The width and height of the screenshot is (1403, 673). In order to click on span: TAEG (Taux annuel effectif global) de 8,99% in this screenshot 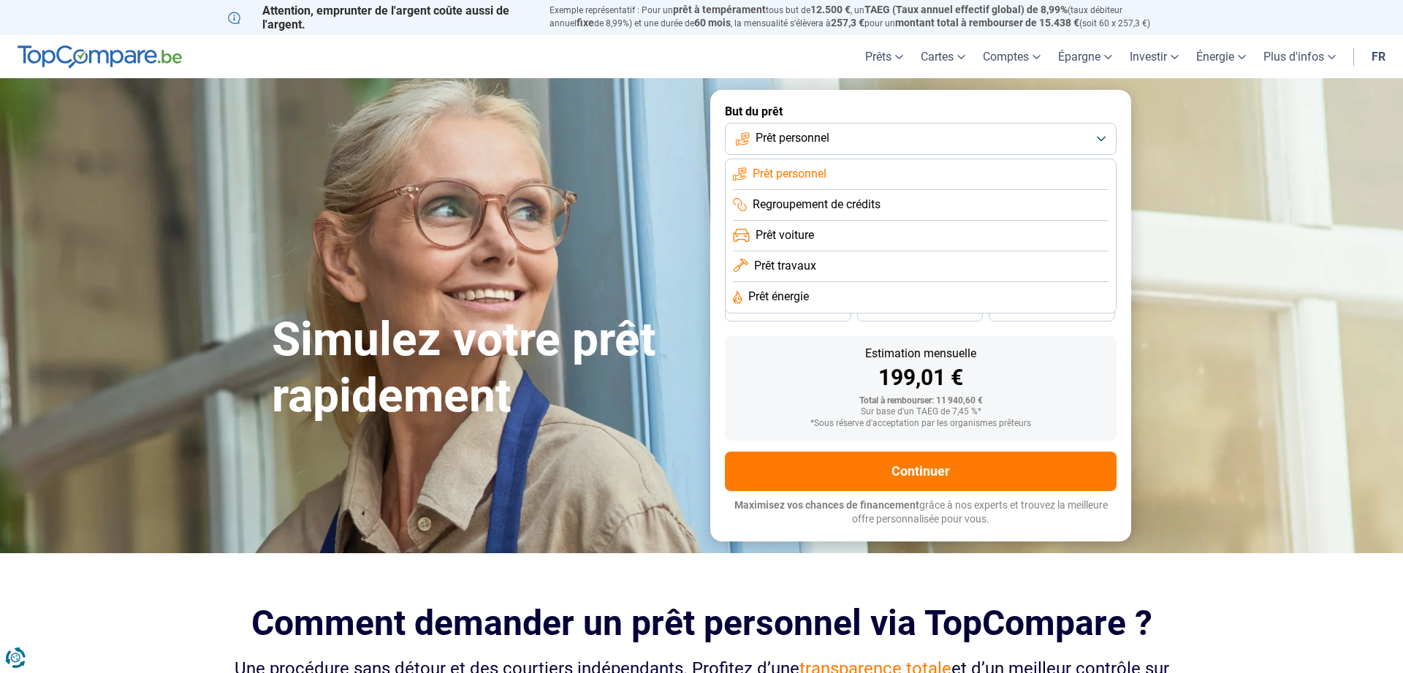, I will do `click(966, 9)`.